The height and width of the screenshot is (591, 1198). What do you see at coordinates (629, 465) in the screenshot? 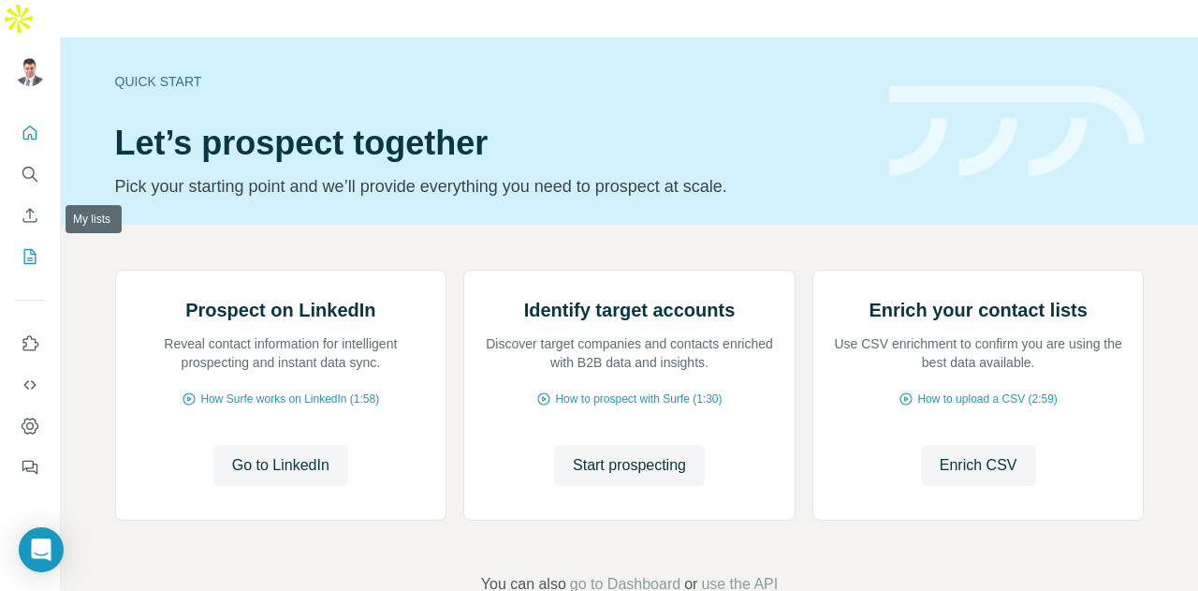
I see `span: Start prospecting` at bounding box center [629, 465].